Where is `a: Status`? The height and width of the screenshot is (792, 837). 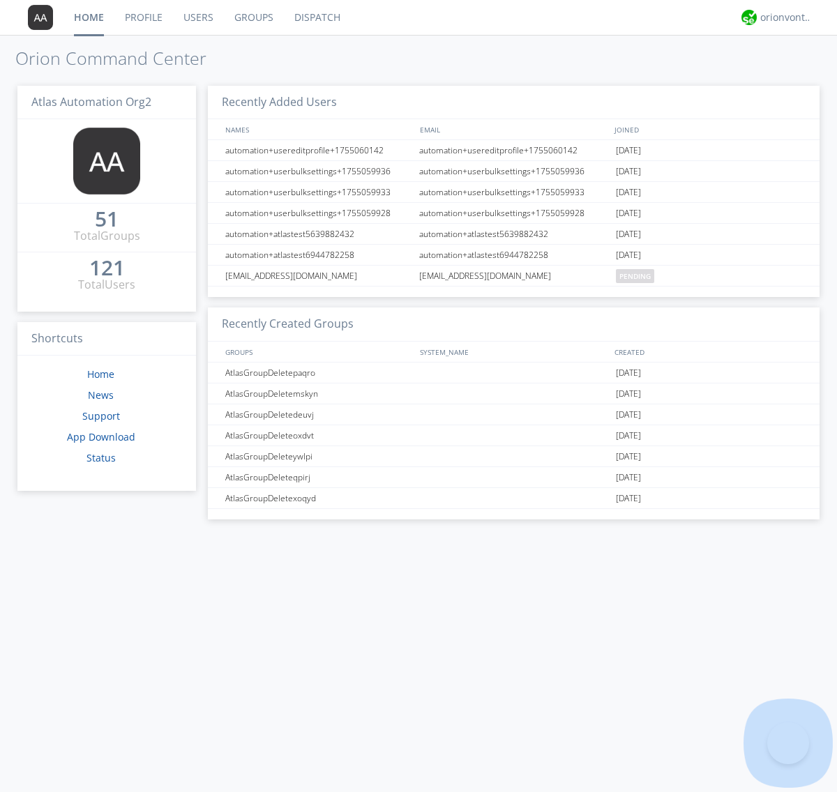
a: Status is located at coordinates (101, 457).